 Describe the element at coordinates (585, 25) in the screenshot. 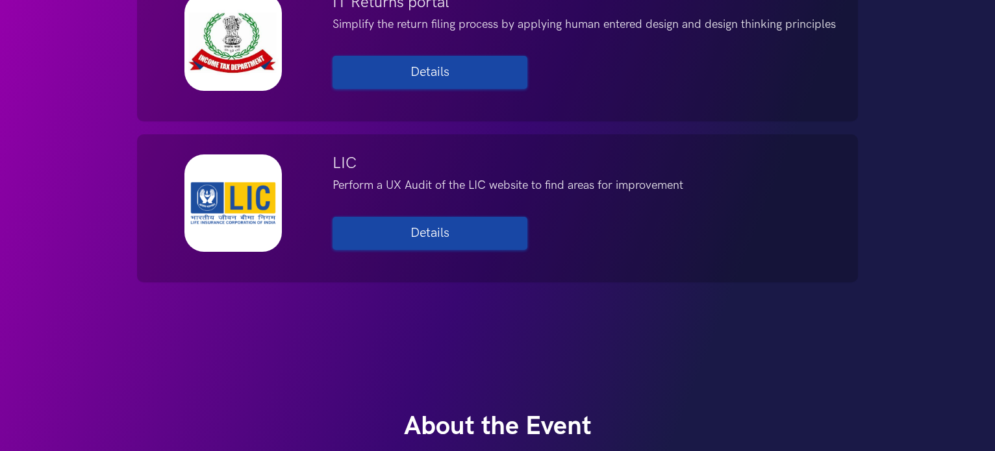

I see `h4: Simplify the return filing process by applying human entered design and design thinking principles` at that location.